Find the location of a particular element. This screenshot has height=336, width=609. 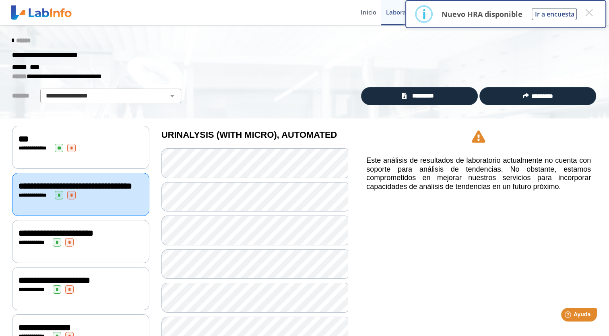

div: i is located at coordinates (424, 14).